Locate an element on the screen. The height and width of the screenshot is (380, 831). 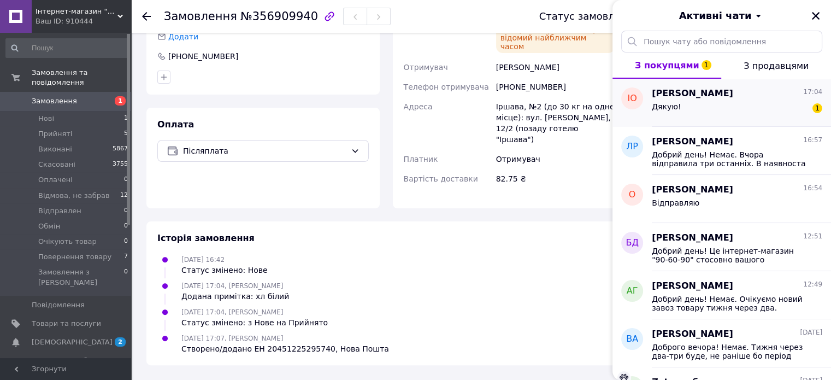
input: Пошук is located at coordinates (67, 48).